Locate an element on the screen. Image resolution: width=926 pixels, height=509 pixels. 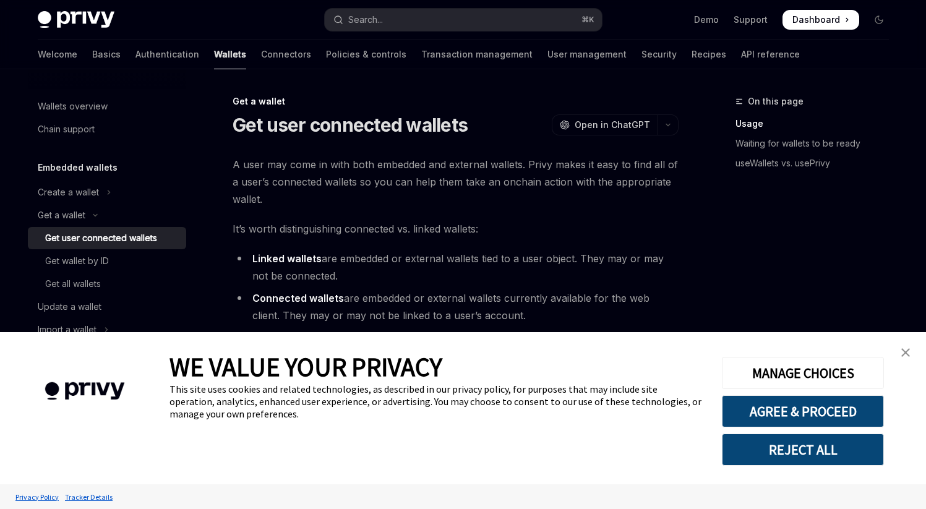
h1: Get user connected wallets is located at coordinates (350, 125).